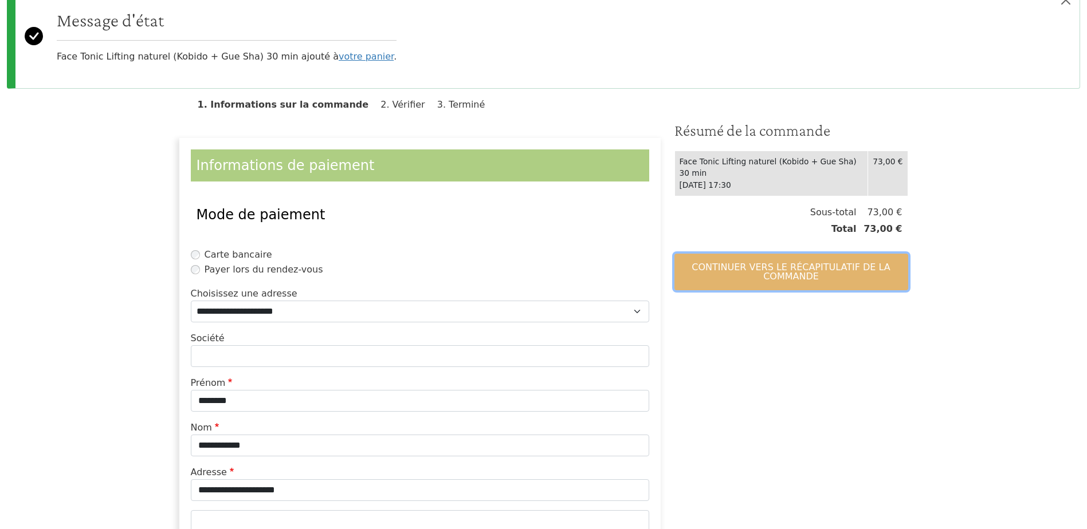 The height and width of the screenshot is (529, 1087). Describe the element at coordinates (791, 272) in the screenshot. I see `button: Continuer vers le récapitulatif de la commande` at that location.